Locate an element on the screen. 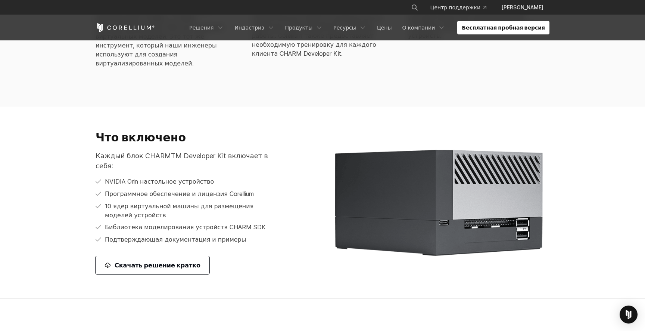  a: Бесплатная пробная версия is located at coordinates (503, 28).